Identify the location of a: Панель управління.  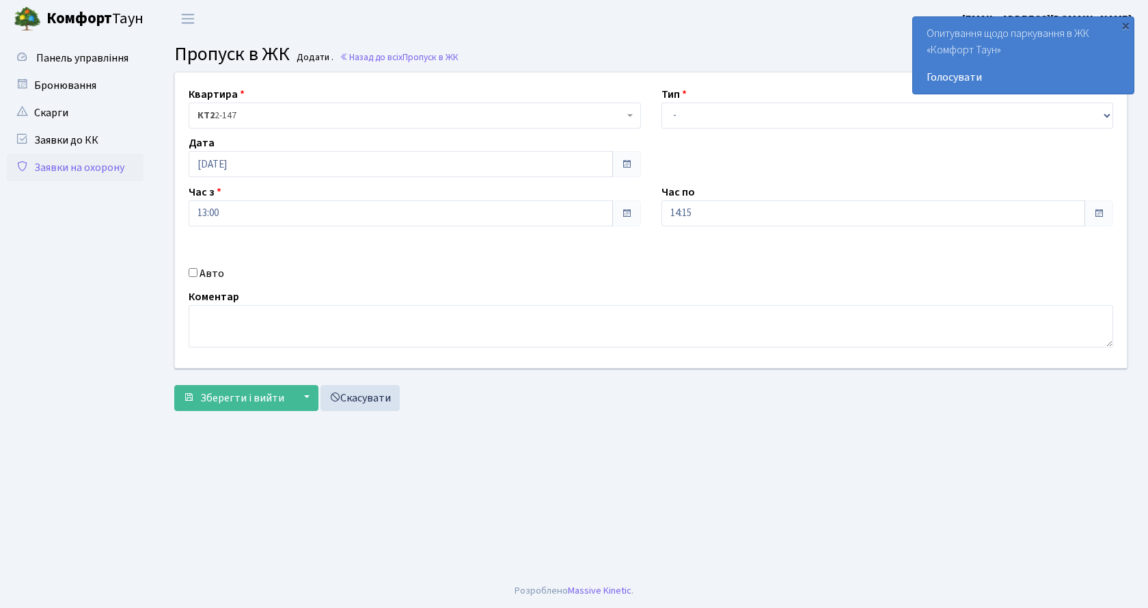
(75, 58).